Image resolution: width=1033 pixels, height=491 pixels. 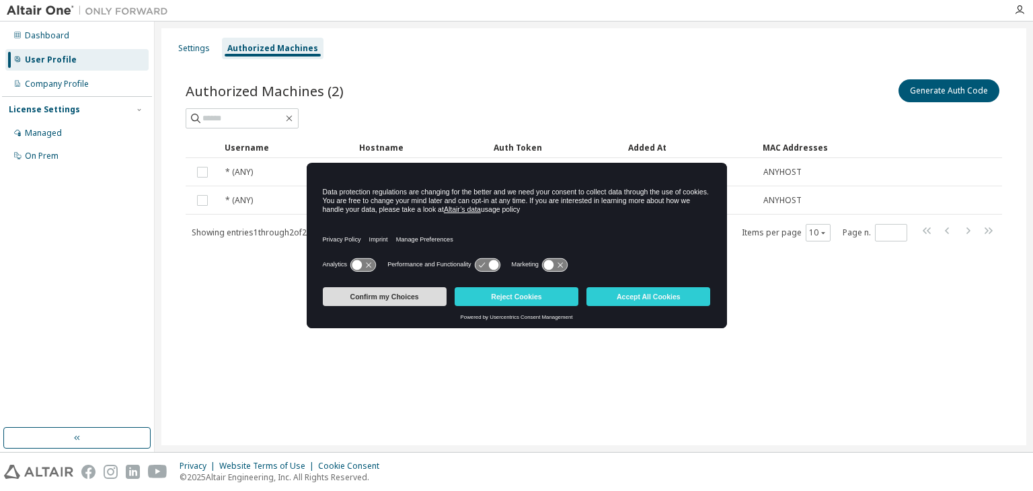 What do you see at coordinates (44, 110) in the screenshot?
I see `div: License Settings` at bounding box center [44, 110].